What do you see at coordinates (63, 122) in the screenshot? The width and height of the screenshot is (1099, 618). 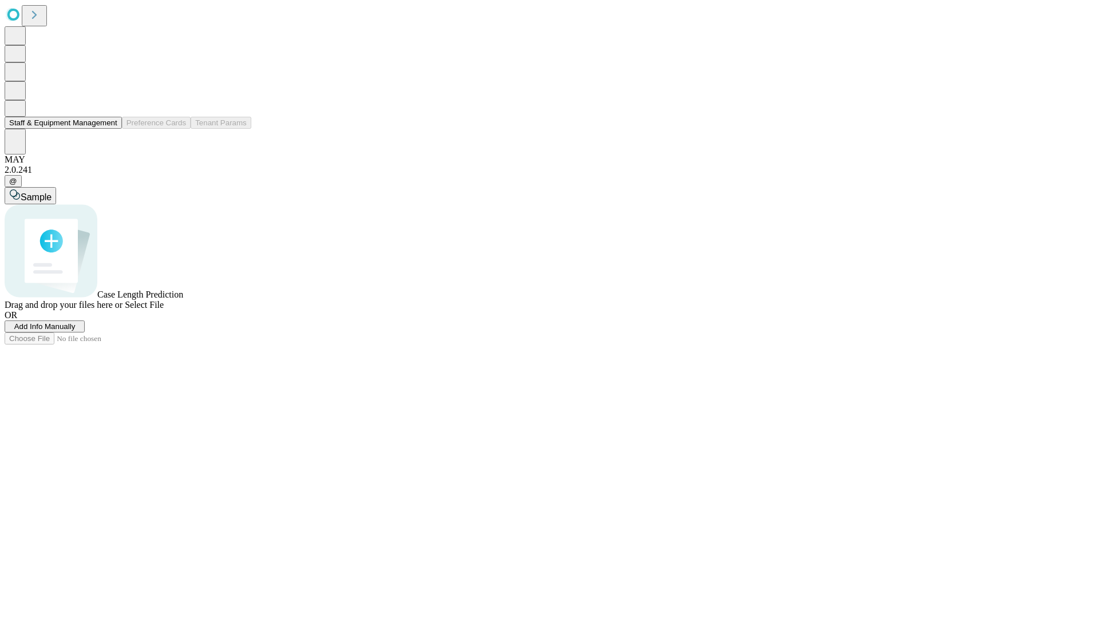 I see `button: Staff & Equipment Management` at bounding box center [63, 122].